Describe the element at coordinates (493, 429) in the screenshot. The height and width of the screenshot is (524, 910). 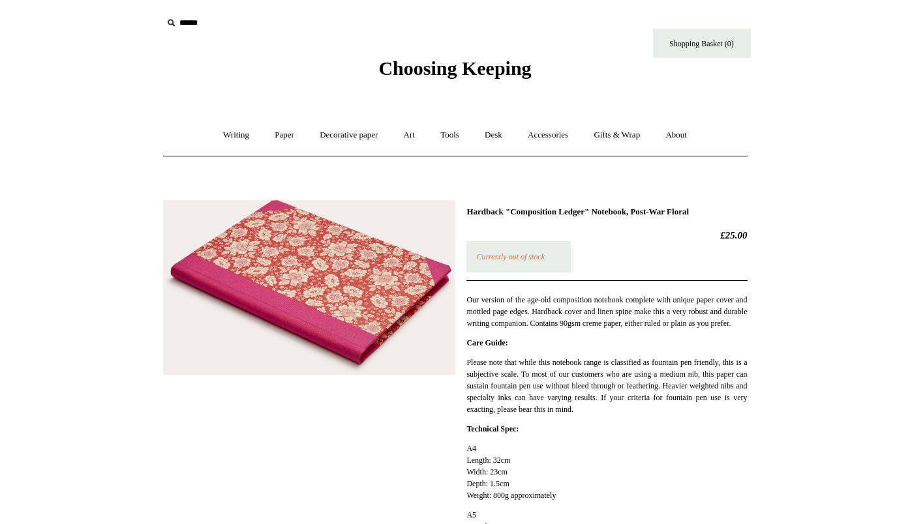
I see `strong: Technical Spec:` at that location.